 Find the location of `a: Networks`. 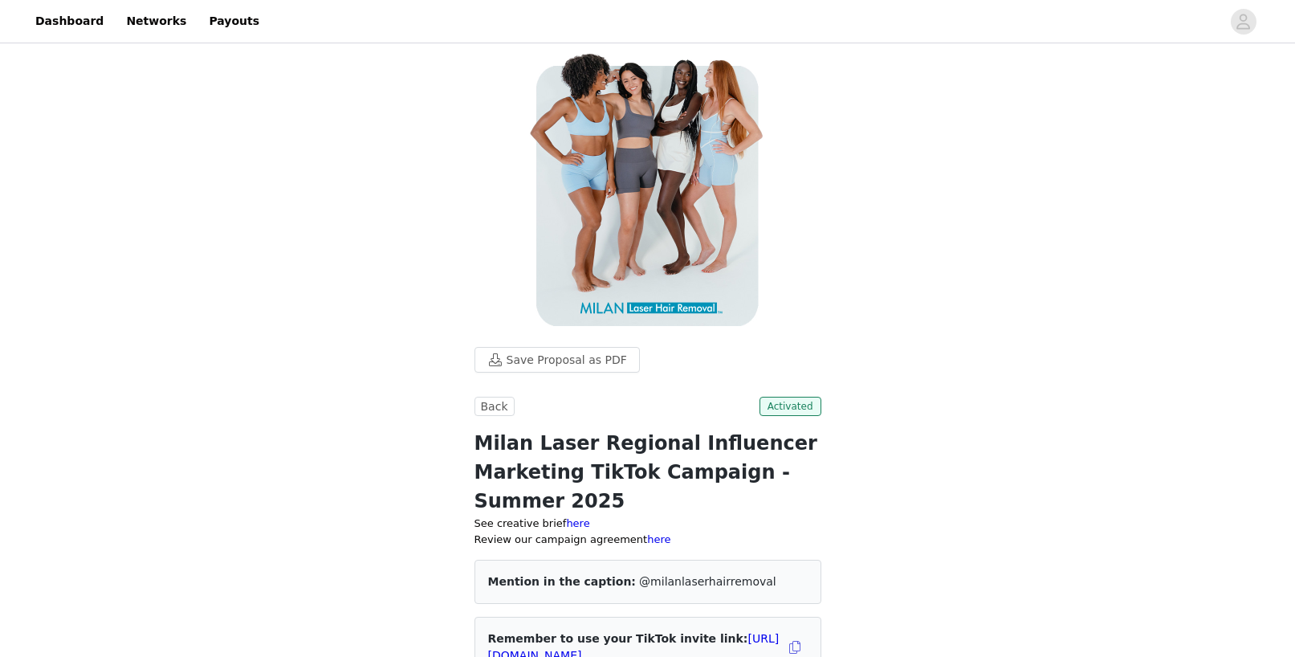

a: Networks is located at coordinates (156, 21).